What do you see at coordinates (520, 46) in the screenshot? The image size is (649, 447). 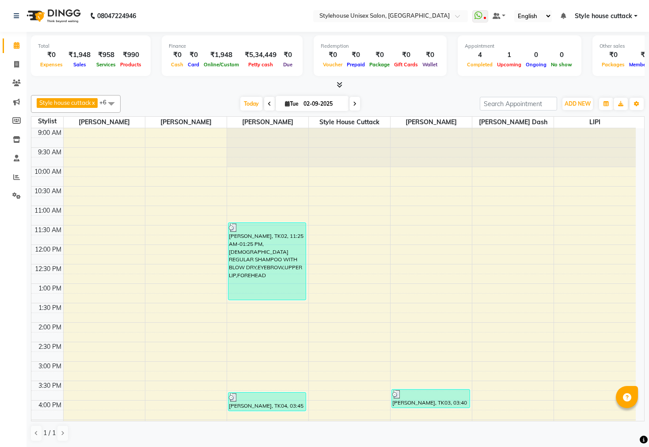 I see `div: Appointment` at bounding box center [520, 46].